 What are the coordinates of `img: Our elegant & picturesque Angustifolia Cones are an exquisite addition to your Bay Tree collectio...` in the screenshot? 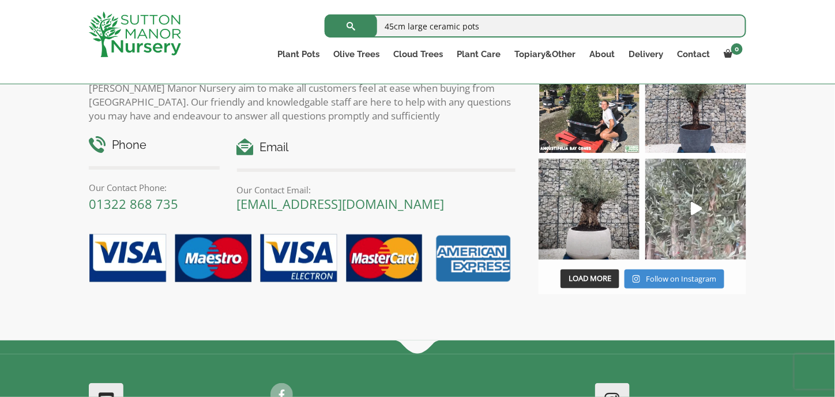 It's located at (589, 102).